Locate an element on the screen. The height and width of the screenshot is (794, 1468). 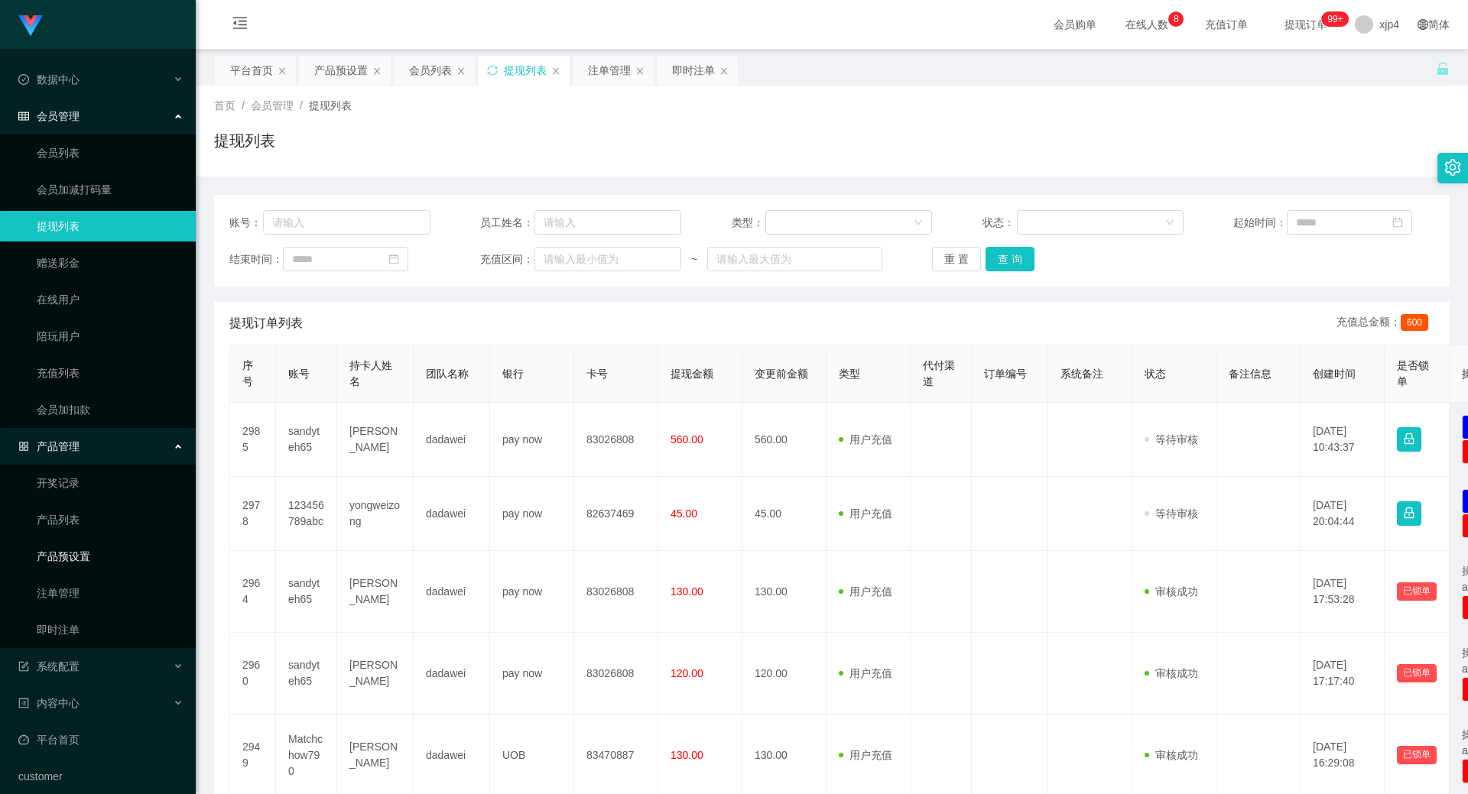
a: 会员列表 is located at coordinates (110, 153).